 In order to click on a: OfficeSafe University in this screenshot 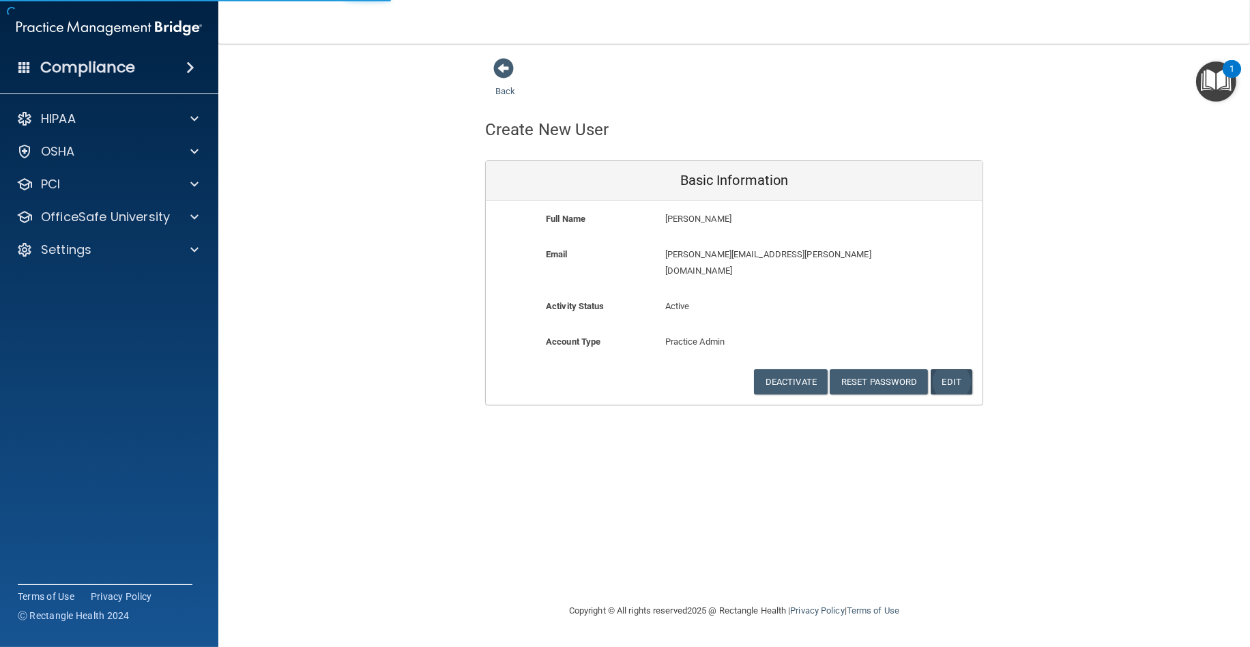, I will do `click(107, 217)`.